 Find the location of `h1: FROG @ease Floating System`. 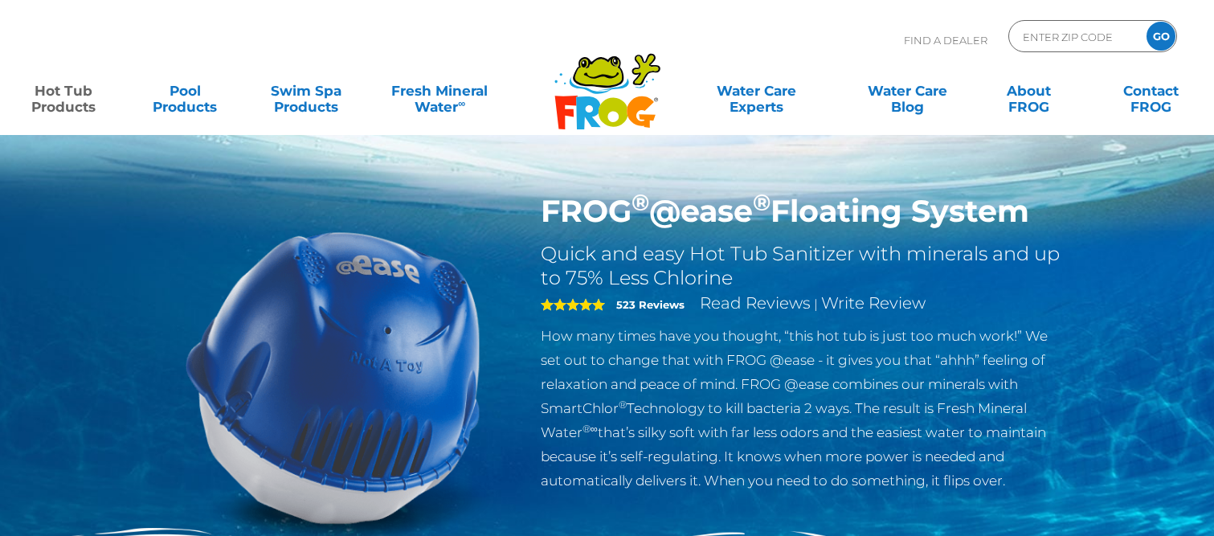

h1: FROG @ease Floating System is located at coordinates (803, 211).